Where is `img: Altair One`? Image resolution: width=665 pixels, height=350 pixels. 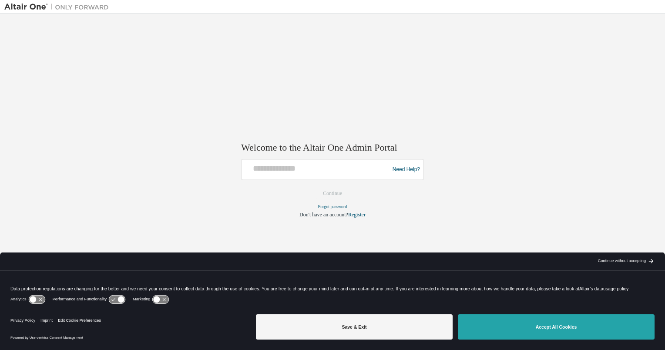 img: Altair One is located at coordinates (59, 7).